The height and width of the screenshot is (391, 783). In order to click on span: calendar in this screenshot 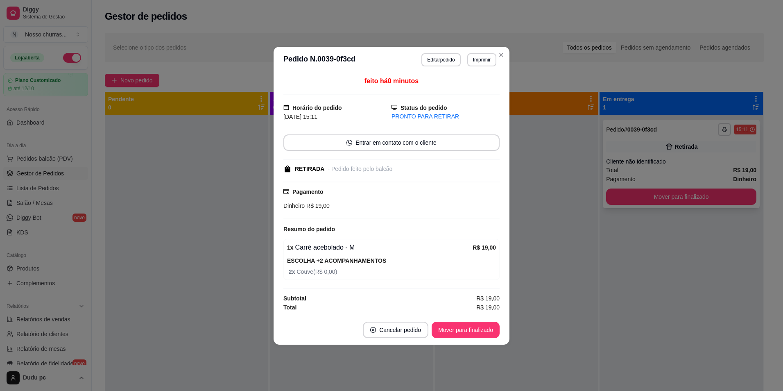, I will do `click(286, 107)`.